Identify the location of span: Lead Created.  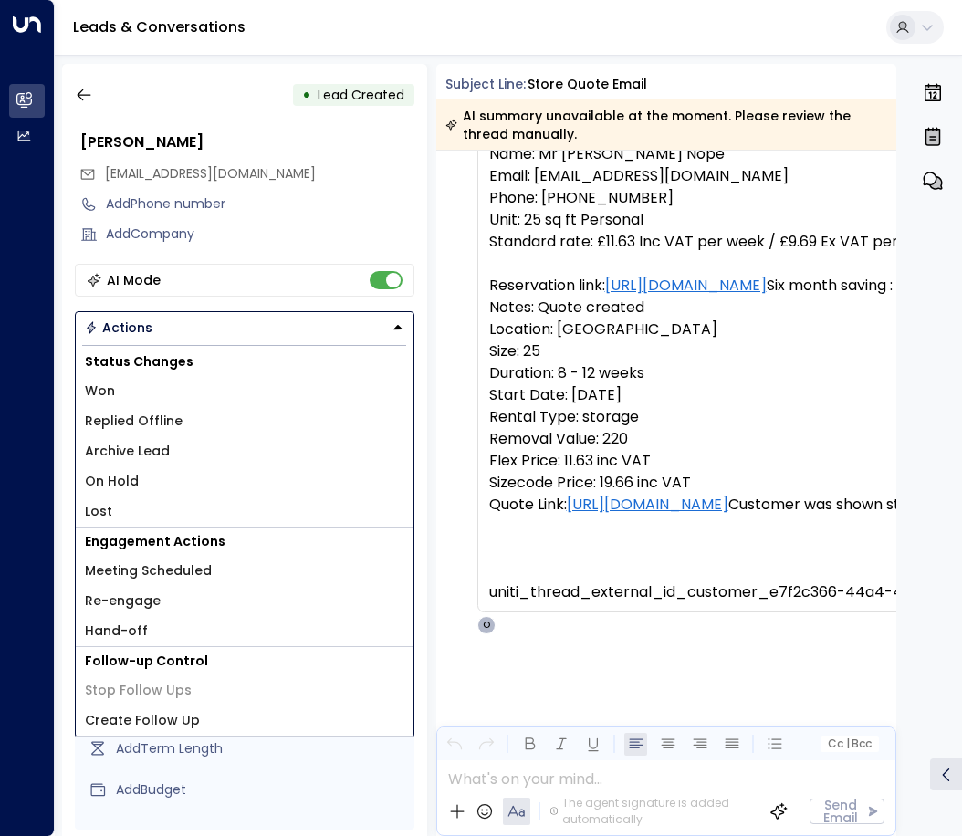
(361, 95).